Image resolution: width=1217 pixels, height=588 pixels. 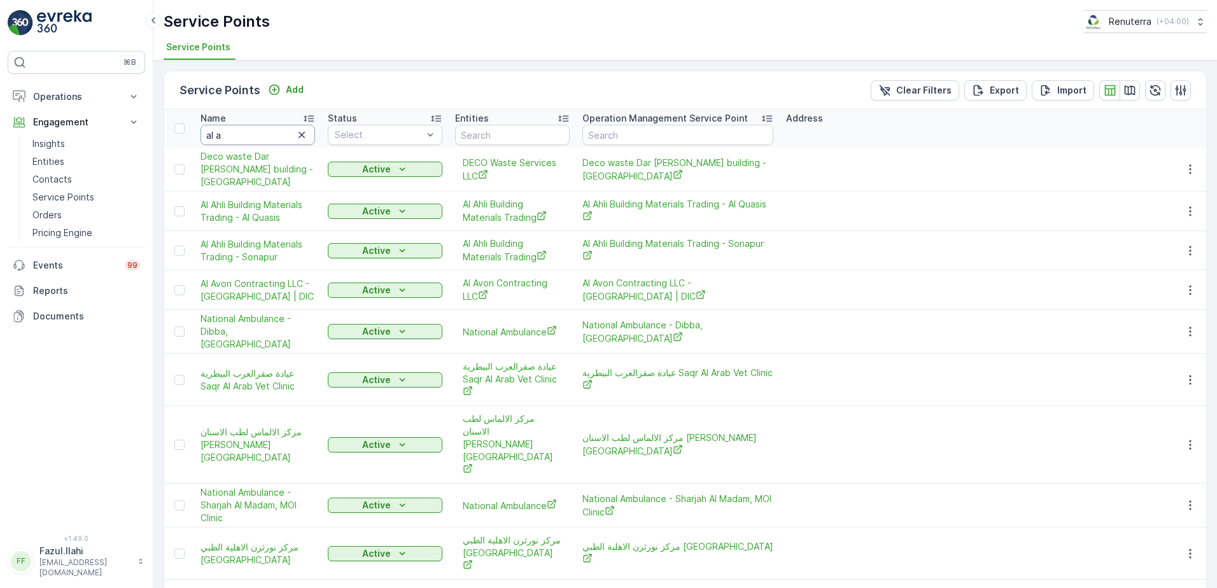 What do you see at coordinates (258, 290) in the screenshot?
I see `a: Al Avon Contracting LLC - Barakat | DIC` at bounding box center [258, 290].